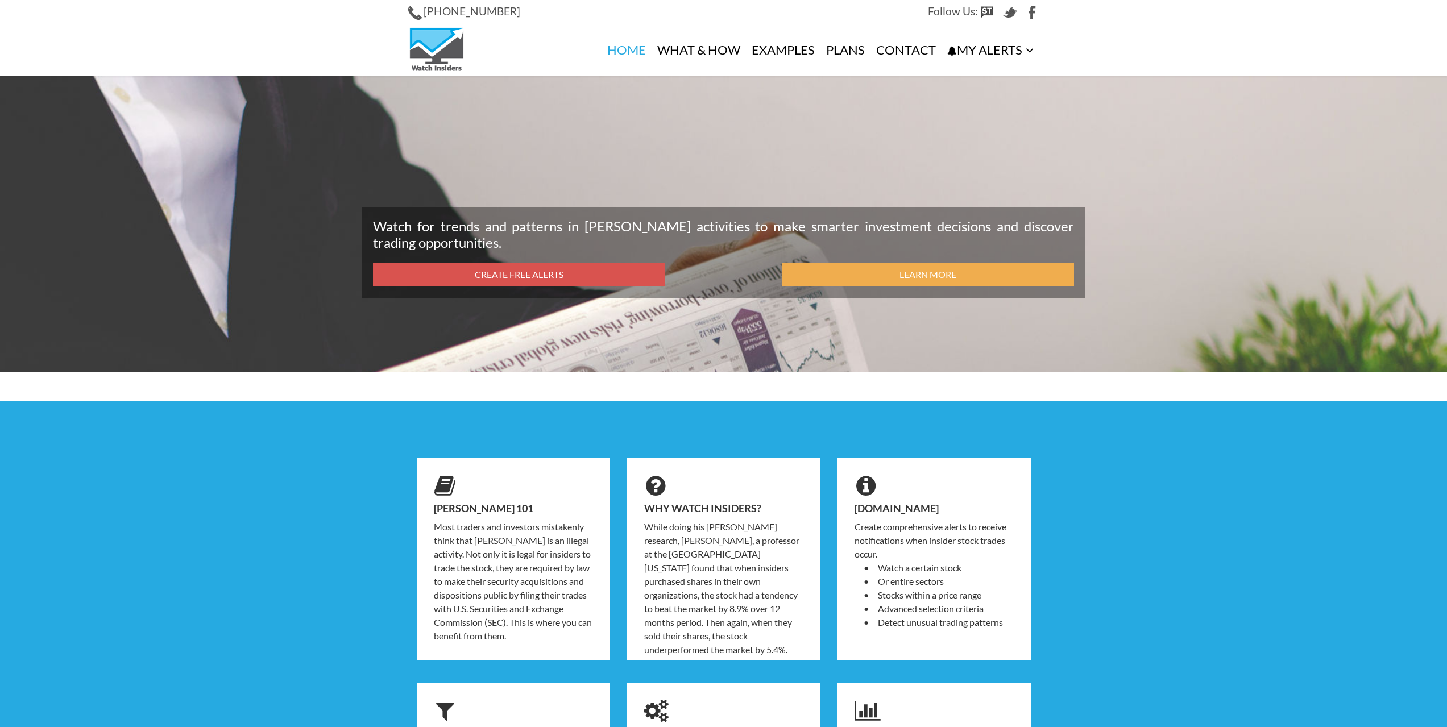  What do you see at coordinates (934, 568) in the screenshot?
I see `li: Watch a certain stock` at bounding box center [934, 568].